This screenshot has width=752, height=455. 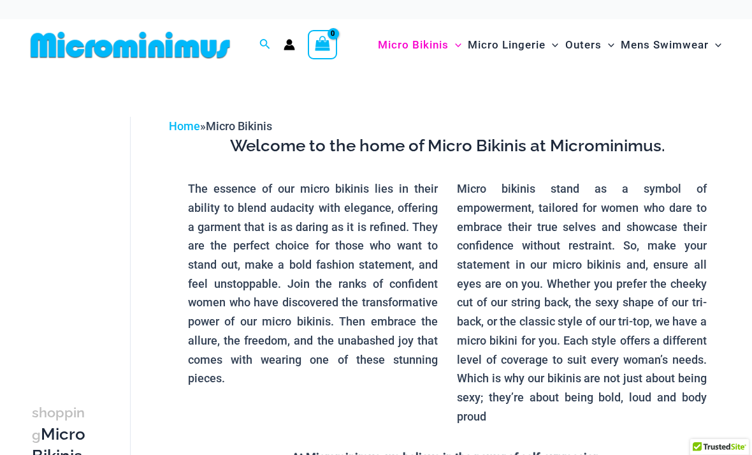 What do you see at coordinates (582, 302) in the screenshot?
I see `p: Micro bikinis stand as a symbol of empowerment, tailored for women who dare to embrace their true...` at bounding box center [582, 302].